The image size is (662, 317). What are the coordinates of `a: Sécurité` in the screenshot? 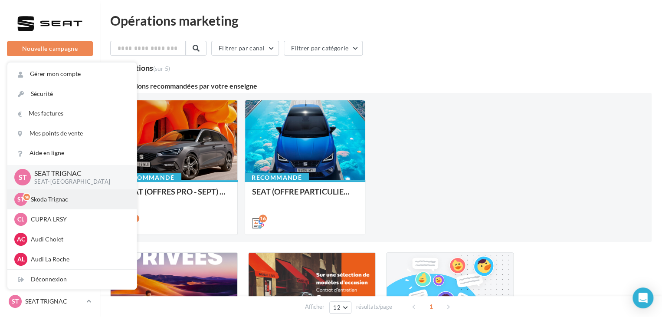 It's located at (72, 94).